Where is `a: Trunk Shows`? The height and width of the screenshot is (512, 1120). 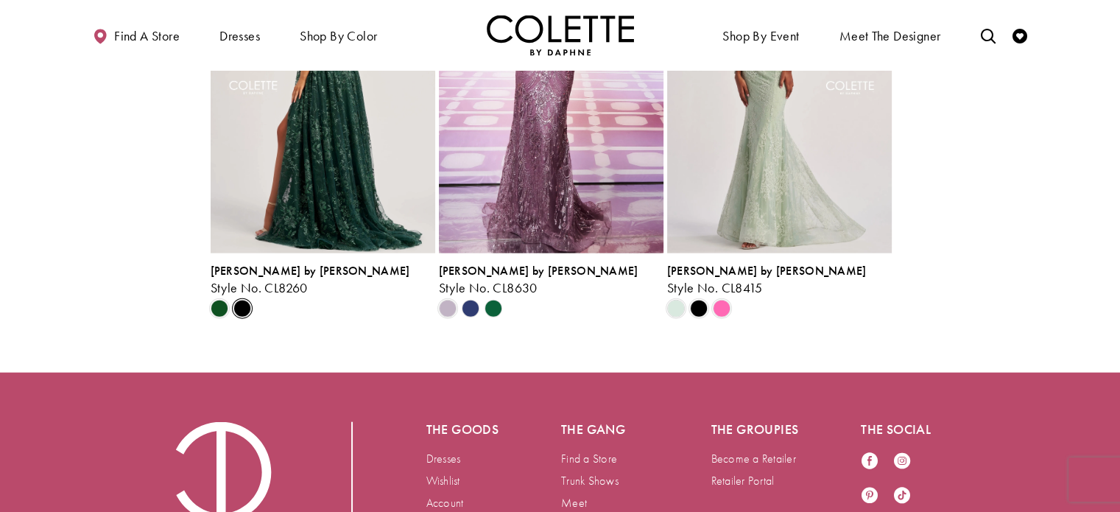
a: Trunk Shows is located at coordinates (590, 480).